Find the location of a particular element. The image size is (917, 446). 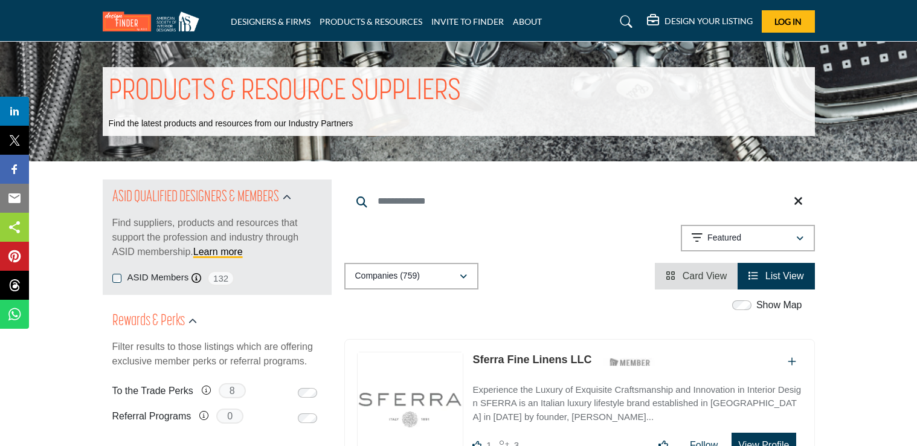

button: Log In is located at coordinates (788, 21).